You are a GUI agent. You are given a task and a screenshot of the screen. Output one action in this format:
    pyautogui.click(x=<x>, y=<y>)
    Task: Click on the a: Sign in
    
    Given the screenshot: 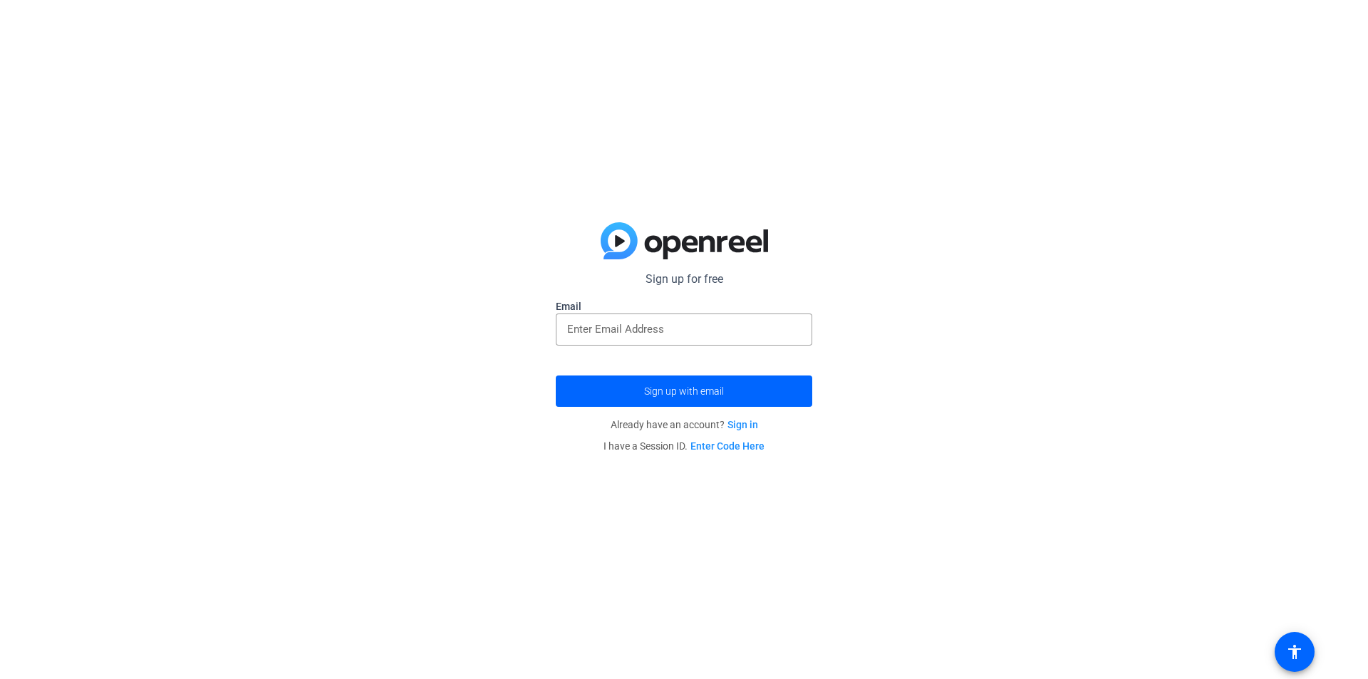 What is the action you would take?
    pyautogui.click(x=742, y=425)
    